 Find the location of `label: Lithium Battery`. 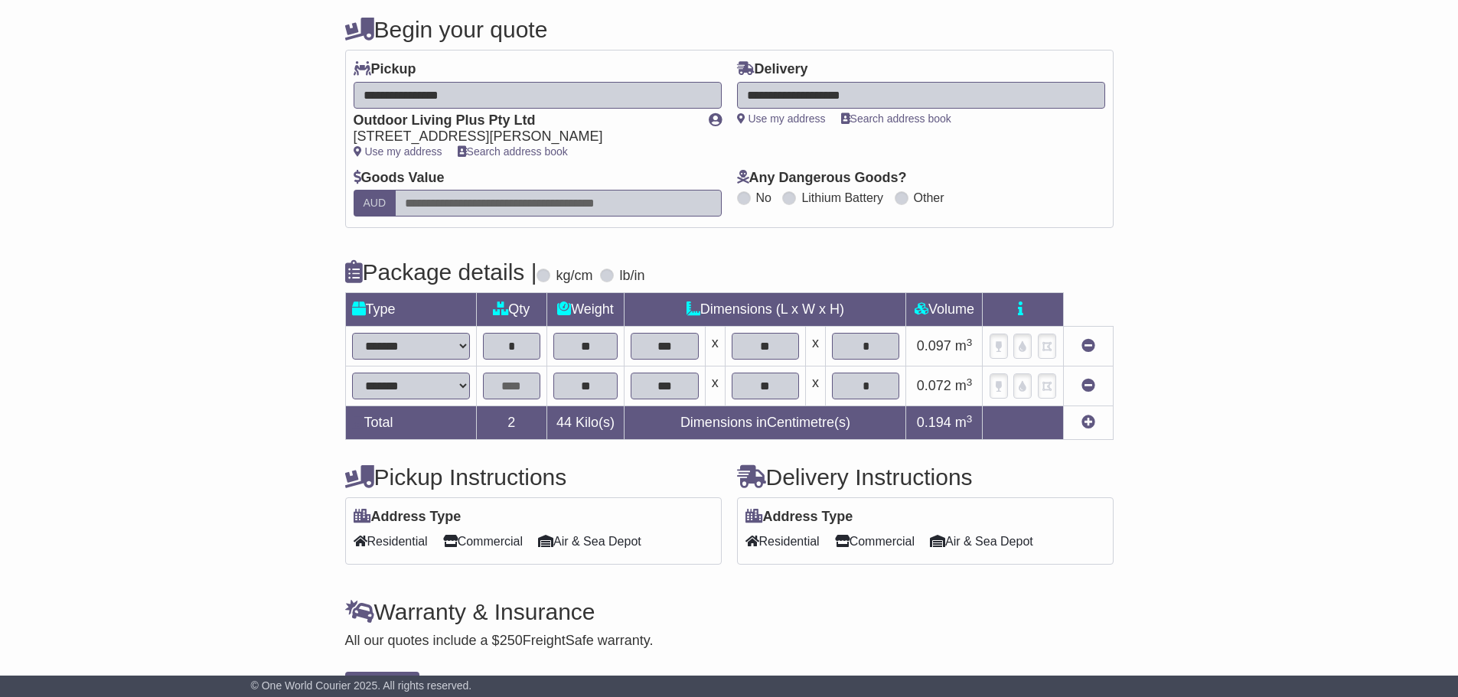

label: Lithium Battery is located at coordinates (842, 197).